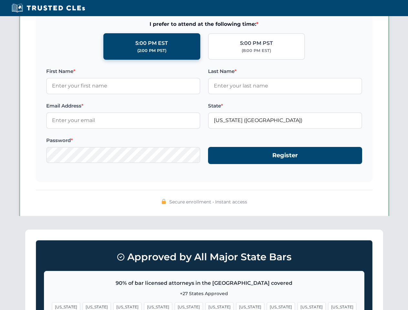  What do you see at coordinates (152, 43) in the screenshot?
I see `div: 5:00 PM EST` at bounding box center [152, 43].